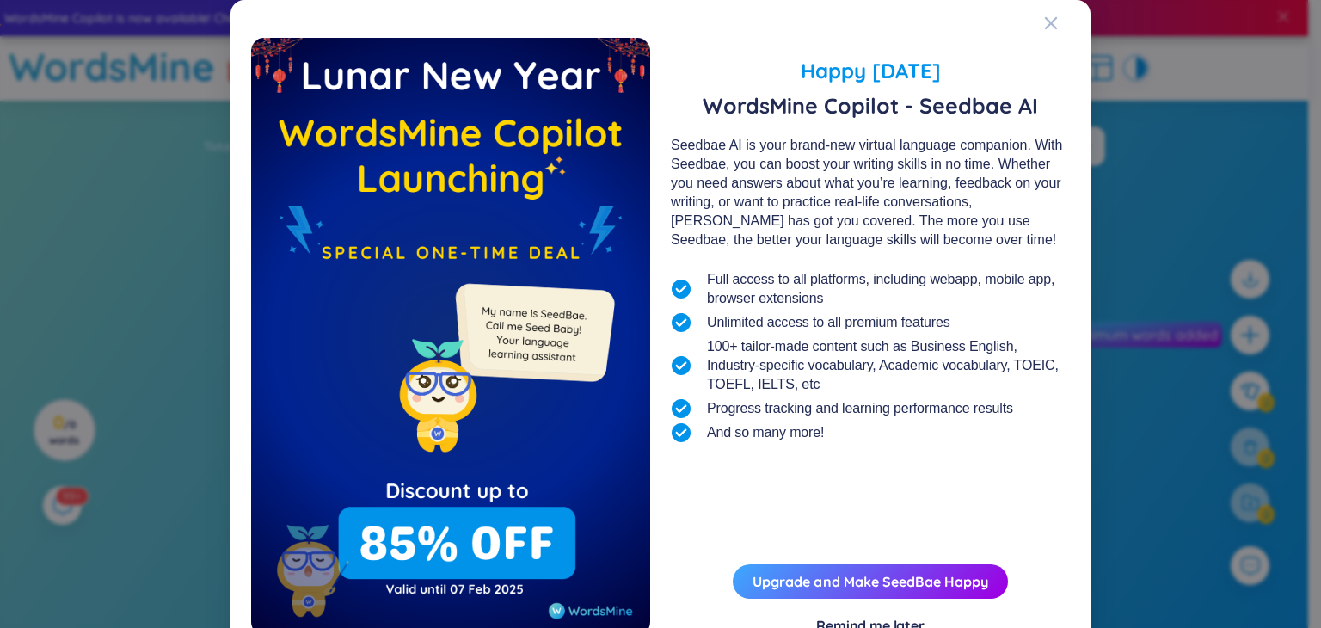 This screenshot has height=628, width=1321. Describe the element at coordinates (871, 106) in the screenshot. I see `span: WordsMine Copilot - Seedbae AI` at that location.